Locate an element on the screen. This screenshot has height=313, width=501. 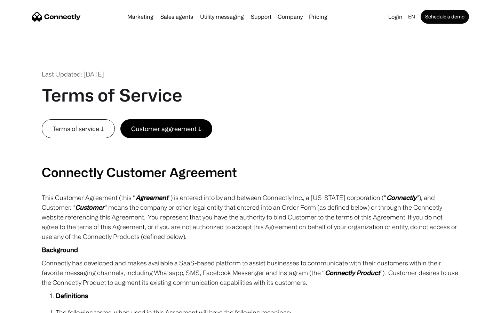
a: Pricing is located at coordinates (318, 17).